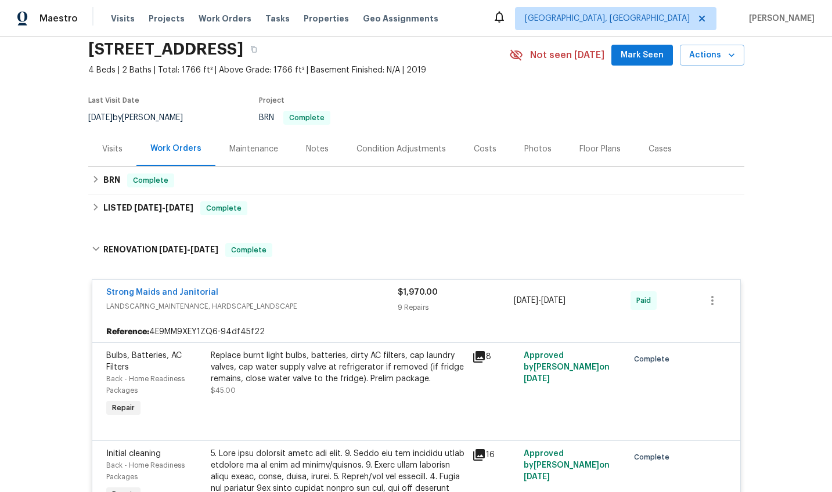  I want to click on span: Projects, so click(167, 19).